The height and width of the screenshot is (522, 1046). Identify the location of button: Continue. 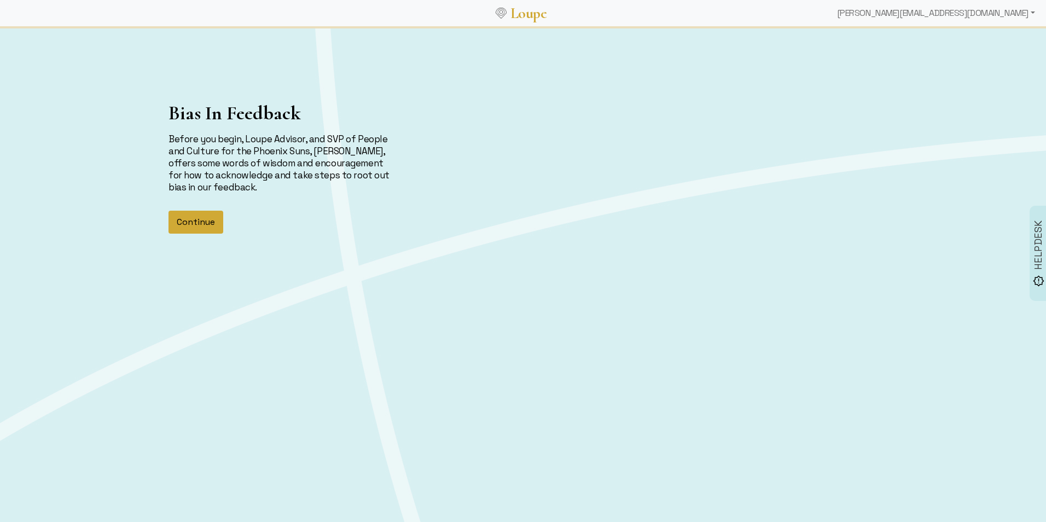
(196, 222).